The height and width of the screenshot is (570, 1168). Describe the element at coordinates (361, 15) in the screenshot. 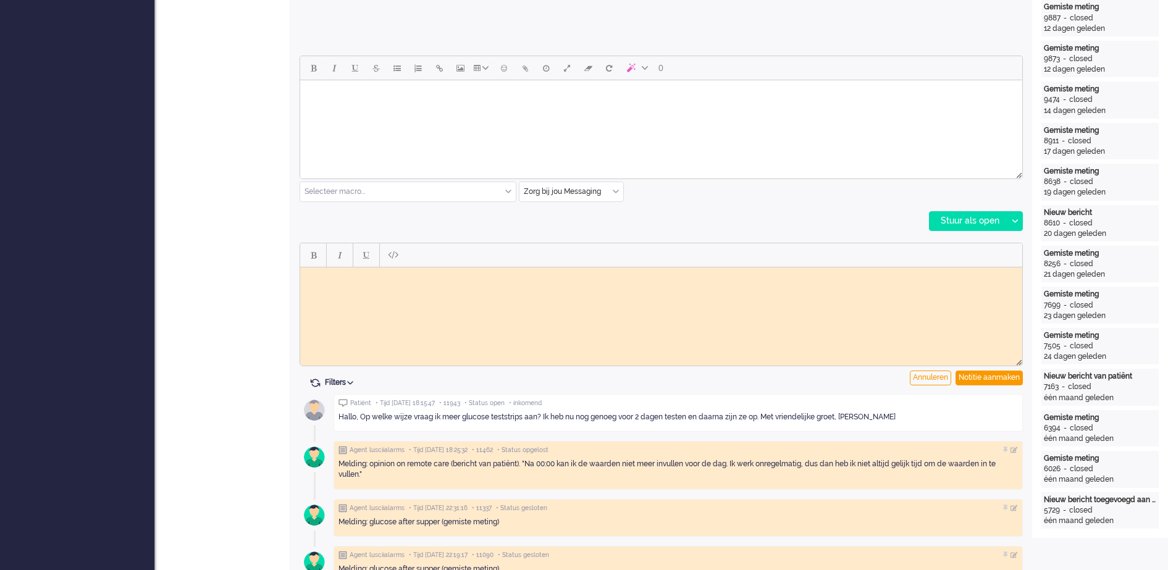

I see `body: Rich Text Area. Press ALT-0 for help.` at that location.